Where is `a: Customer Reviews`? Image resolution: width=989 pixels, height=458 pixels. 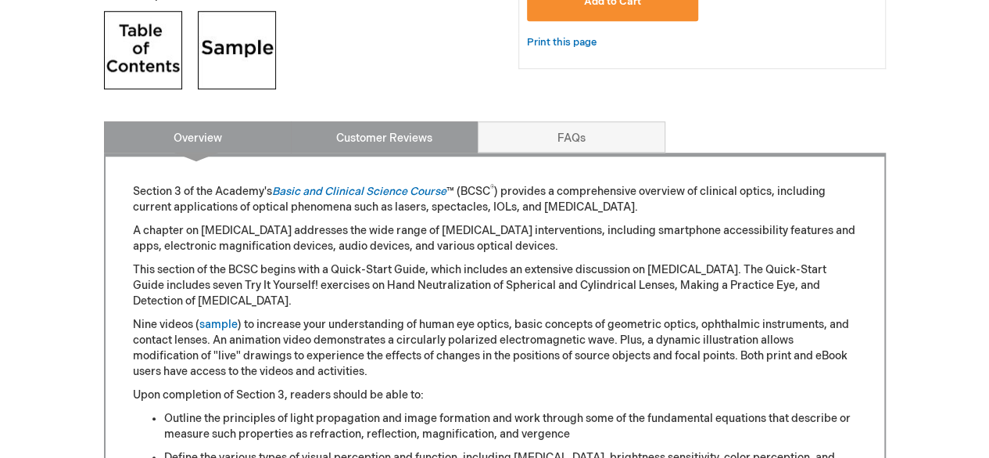
a: Customer Reviews is located at coordinates (385, 137).